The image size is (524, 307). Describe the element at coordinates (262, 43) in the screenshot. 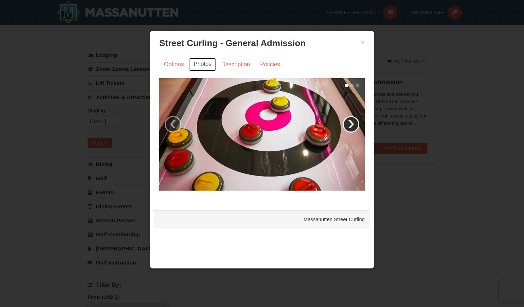

I see `h3: Street Curling - General Admission` at that location.